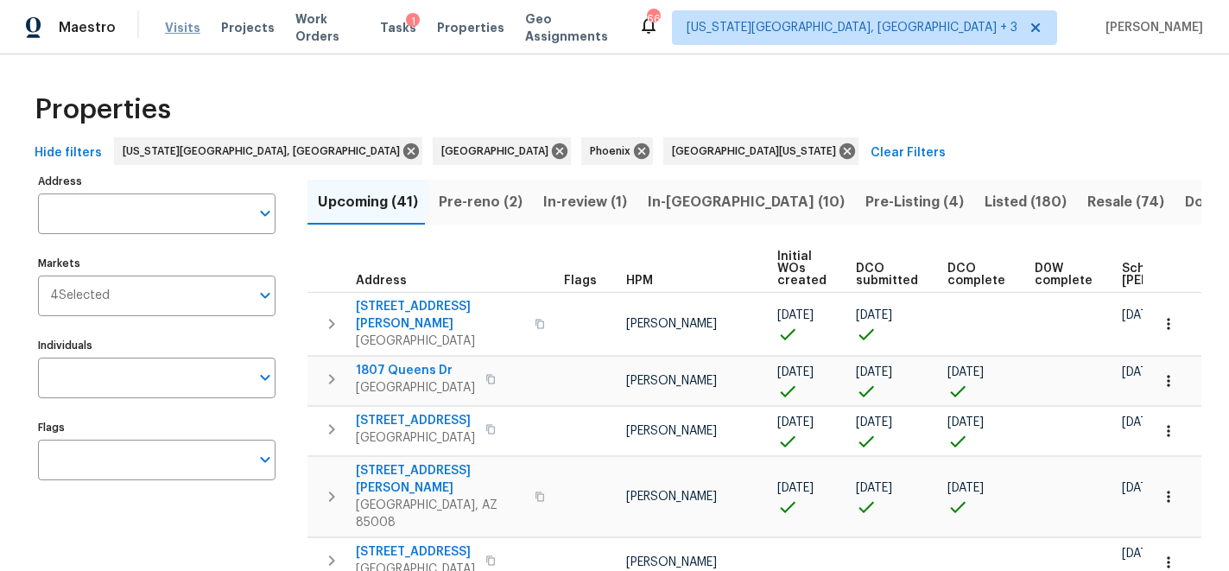 This screenshot has height=571, width=1229. What do you see at coordinates (156, 181) in the screenshot?
I see `label: Address` at bounding box center [156, 181].